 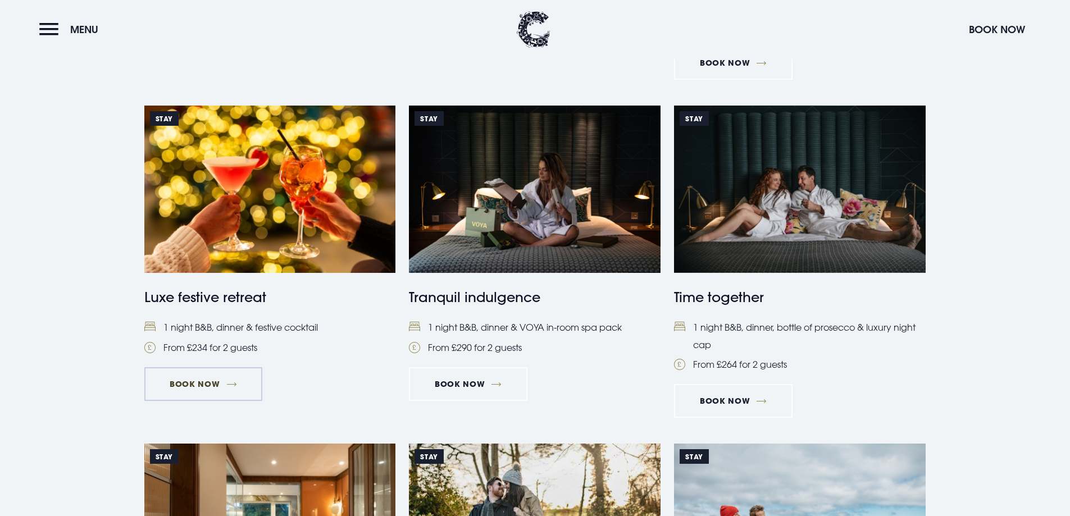 I want to click on li: 1 night B&B, dinner & VOYA in-room spa pack, so click(x=535, y=328).